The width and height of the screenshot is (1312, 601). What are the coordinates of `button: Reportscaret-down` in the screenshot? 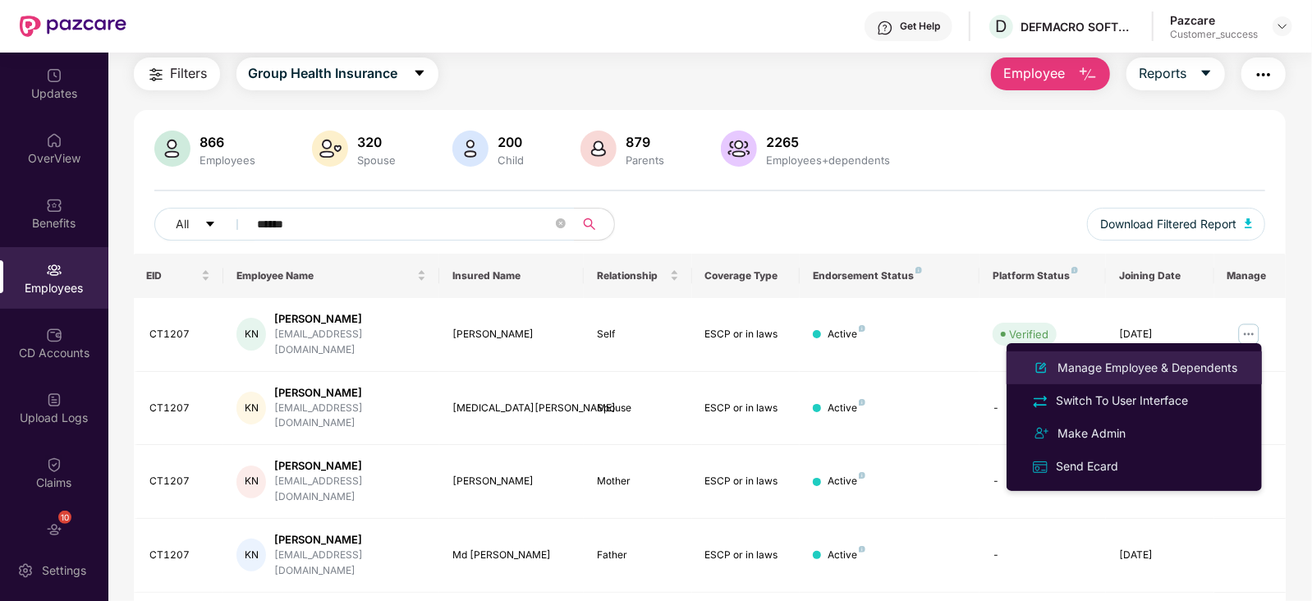 It's located at (1176, 74).